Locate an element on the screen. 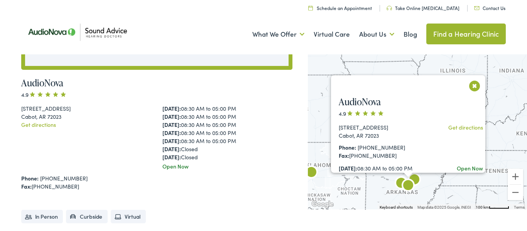  span: Map data ©2025 Google, INEGI is located at coordinates (444, 207).